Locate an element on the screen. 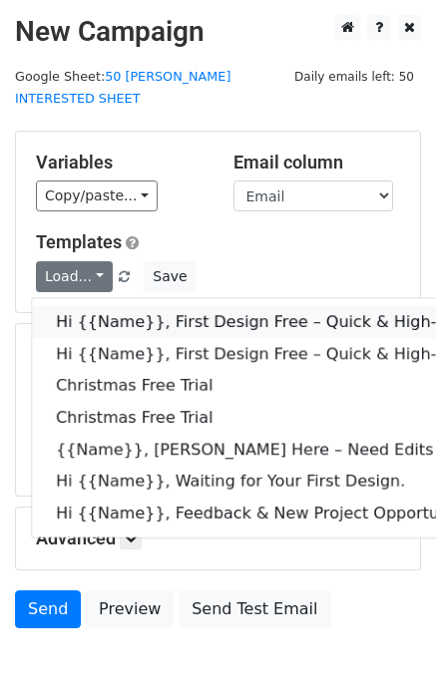 Image resolution: width=436 pixels, height=699 pixels. a: Send Test Email is located at coordinates (254, 609).